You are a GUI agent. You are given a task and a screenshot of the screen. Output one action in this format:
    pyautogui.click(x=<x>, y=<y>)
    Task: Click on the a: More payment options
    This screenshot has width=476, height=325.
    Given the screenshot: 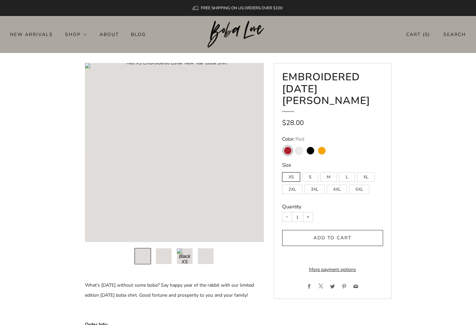 What is the action you would take?
    pyautogui.click(x=332, y=269)
    